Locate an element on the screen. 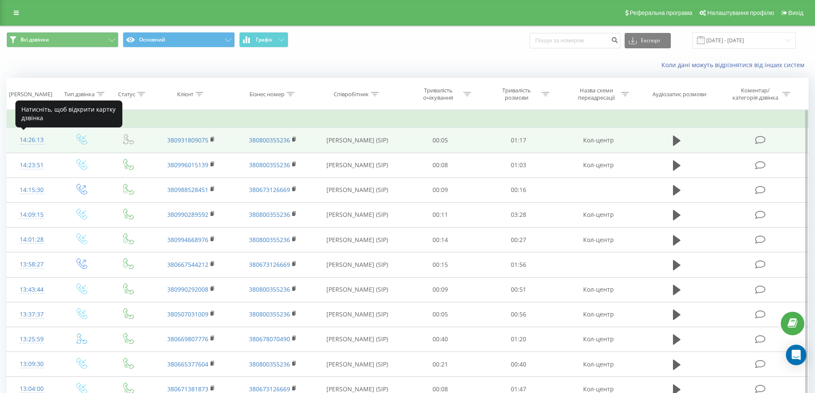 This screenshot has height=393, width=815. td: 01:03 is located at coordinates (518, 165).